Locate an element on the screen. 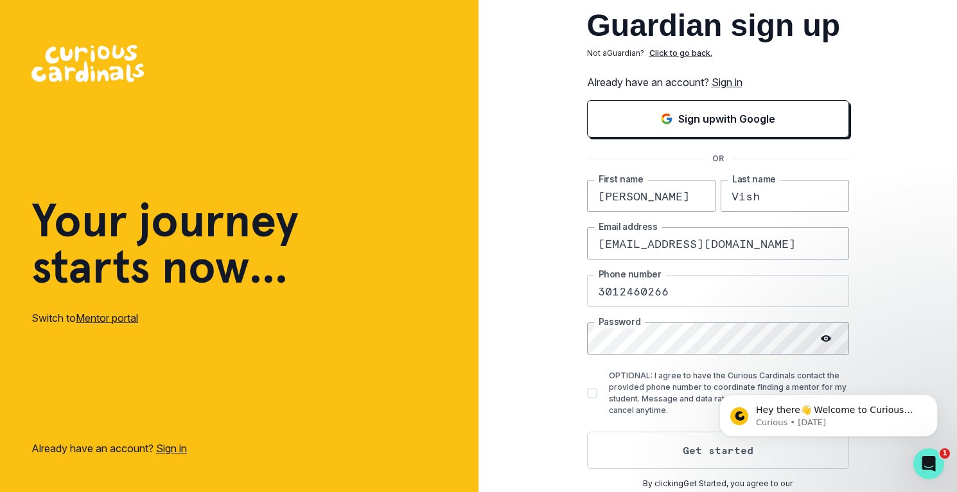 This screenshot has width=957, height=492. button: Get started is located at coordinates (718, 450).